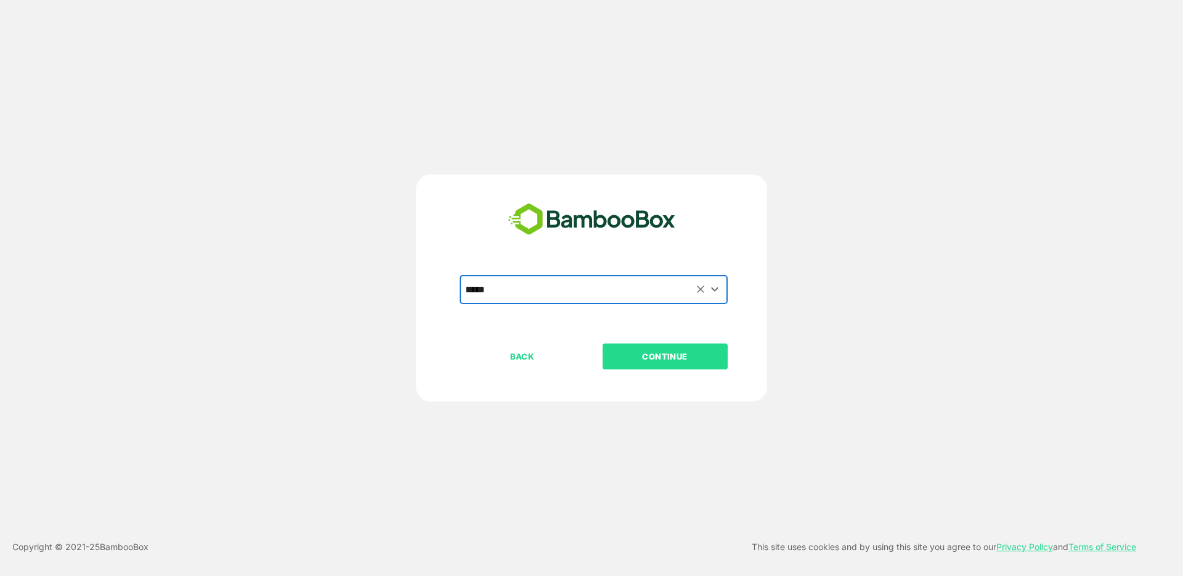 The height and width of the screenshot is (576, 1183). I want to click on button: BACK, so click(522, 356).